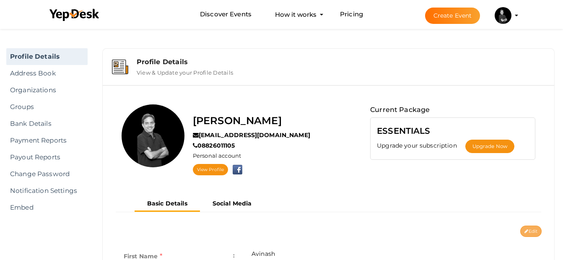 The image size is (563, 260). I want to click on label: Personal account, so click(217, 155).